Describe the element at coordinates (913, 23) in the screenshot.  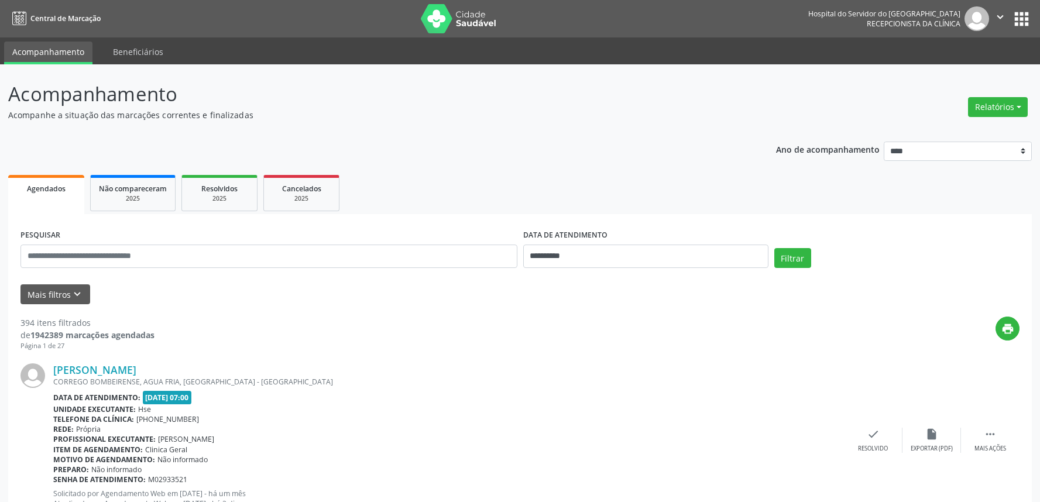
I see `span: Recepcionista da clínica` at that location.